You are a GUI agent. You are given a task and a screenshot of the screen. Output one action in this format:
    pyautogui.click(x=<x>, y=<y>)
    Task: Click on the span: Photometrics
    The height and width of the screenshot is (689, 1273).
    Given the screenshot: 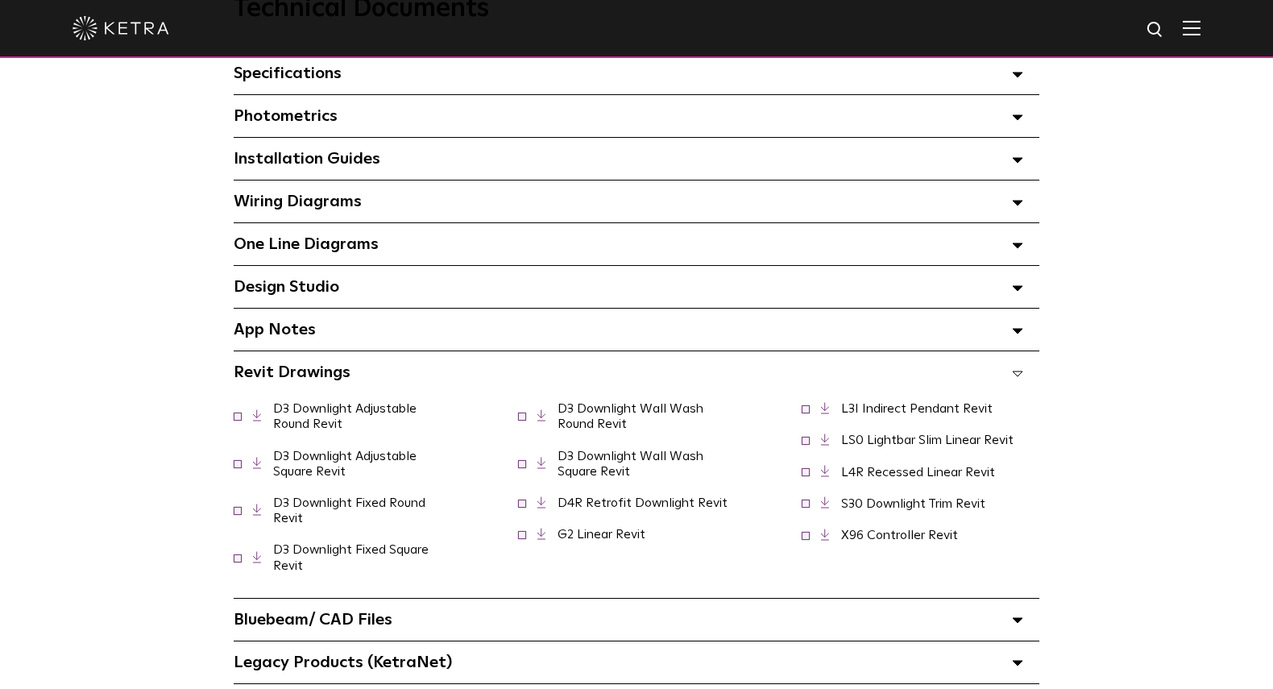 What is the action you would take?
    pyautogui.click(x=285, y=116)
    